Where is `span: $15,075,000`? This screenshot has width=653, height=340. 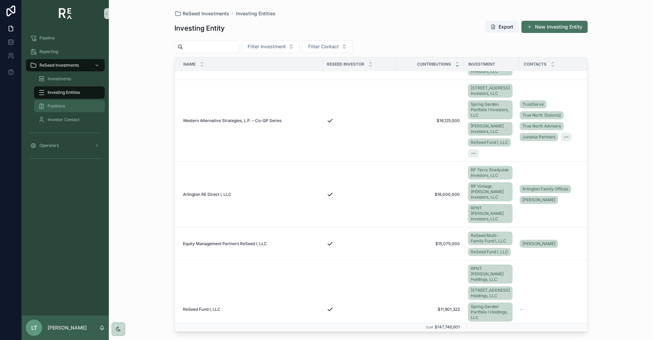 span: $15,075,000 is located at coordinates (429, 244).